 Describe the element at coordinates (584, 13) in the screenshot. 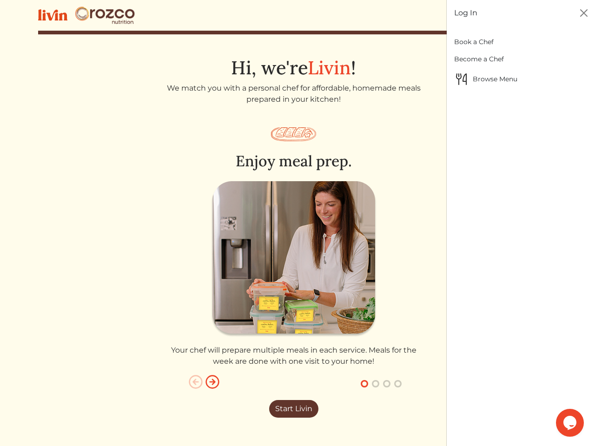

I see `button: Close` at that location.